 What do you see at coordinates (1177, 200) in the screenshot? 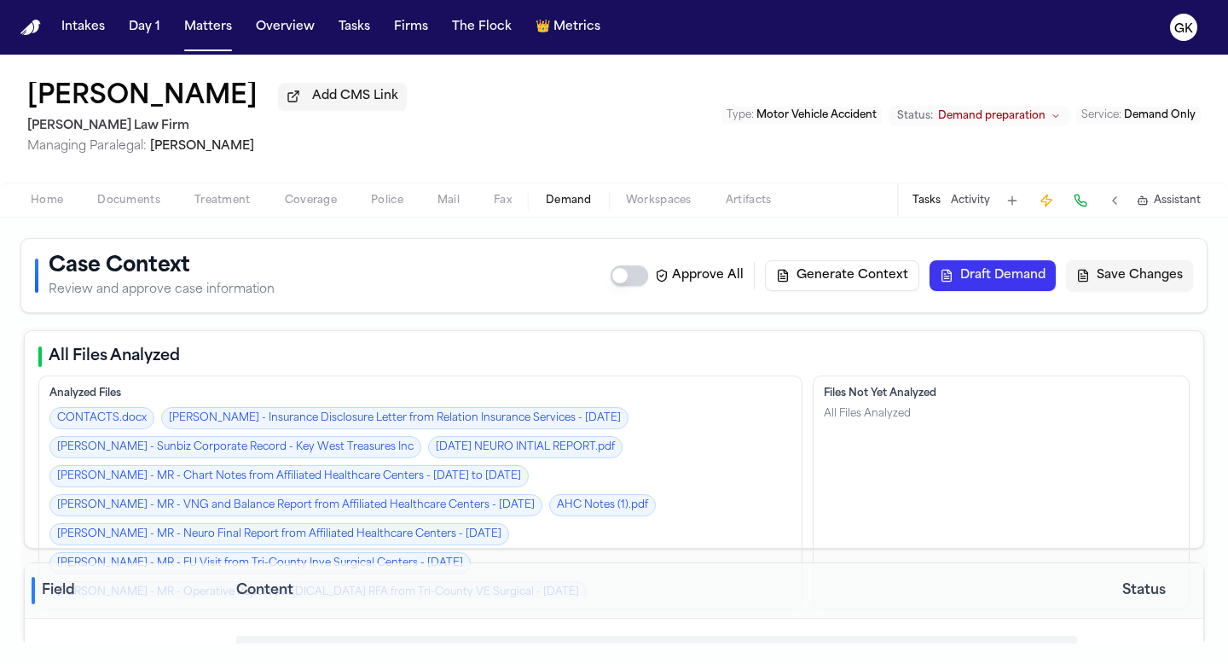
I see `span: Assistant` at bounding box center [1177, 200].